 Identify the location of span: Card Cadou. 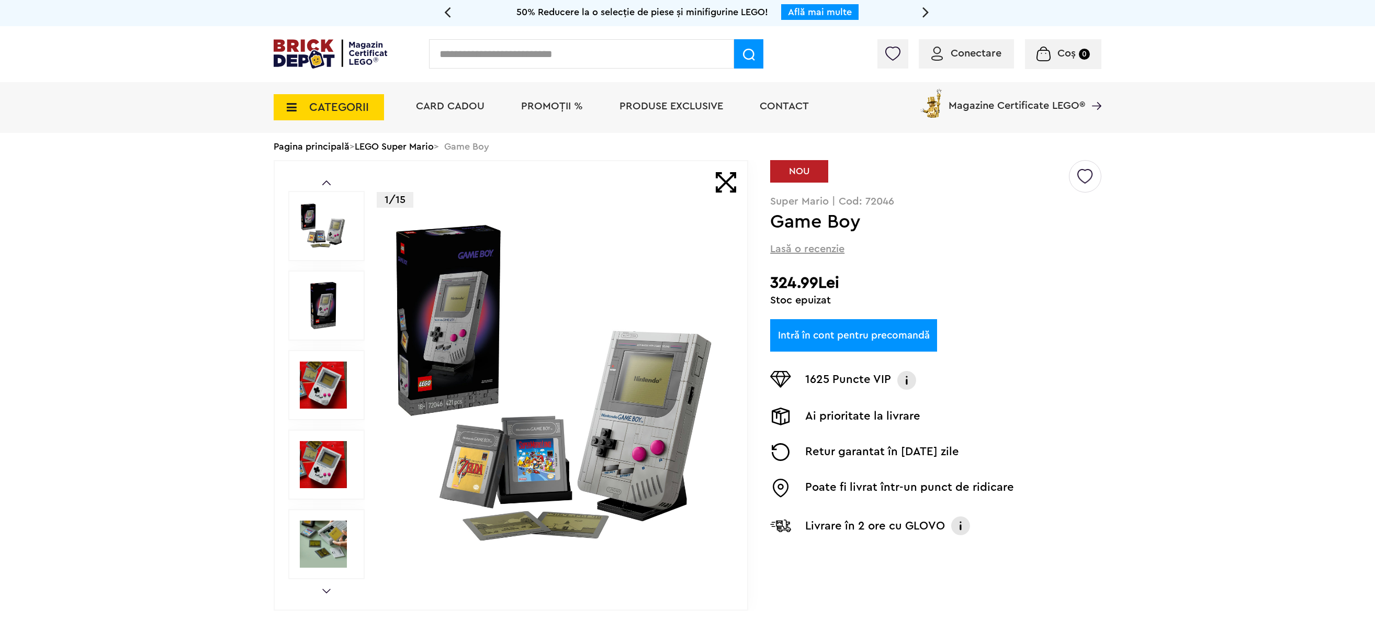
(450, 106).